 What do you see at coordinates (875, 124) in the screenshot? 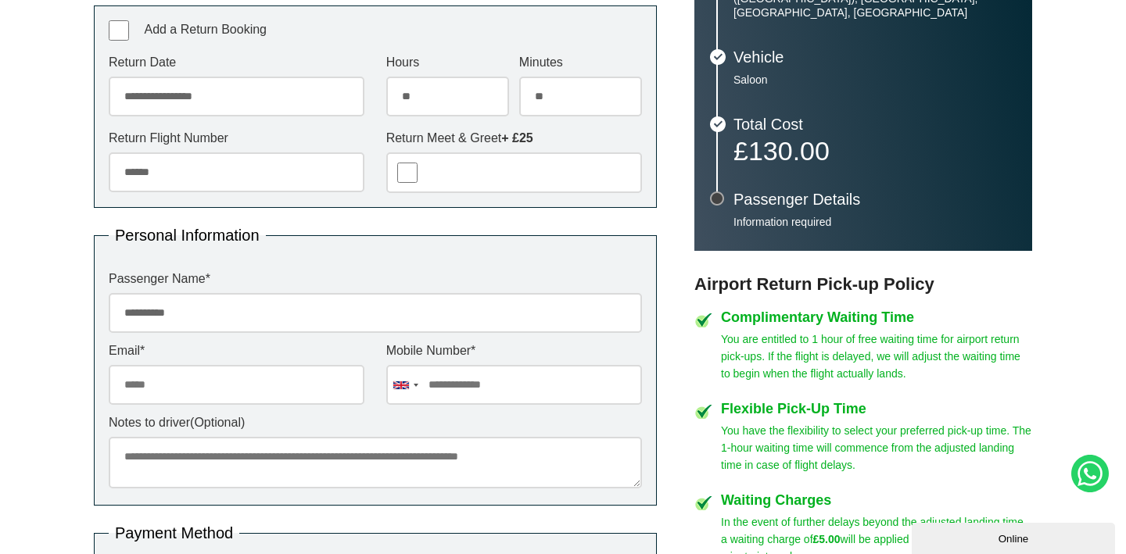
I see `h3: Total Cost` at bounding box center [875, 124].